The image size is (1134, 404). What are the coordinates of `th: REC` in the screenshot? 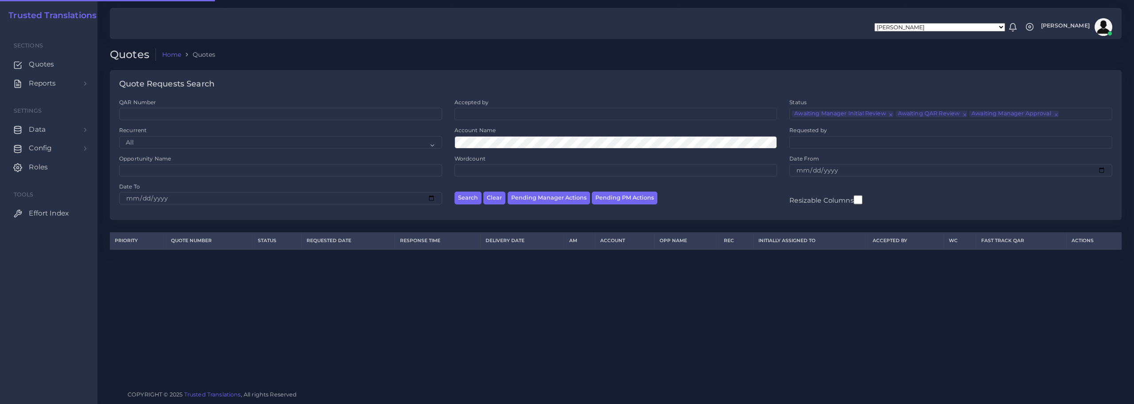 It's located at (736, 241).